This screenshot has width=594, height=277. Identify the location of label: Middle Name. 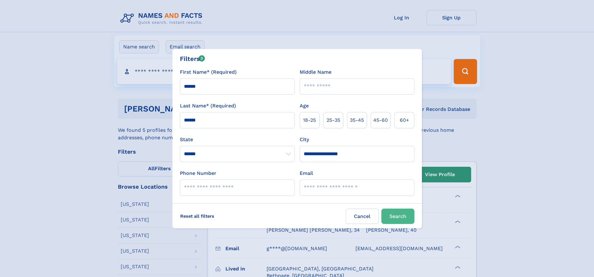
(316, 72).